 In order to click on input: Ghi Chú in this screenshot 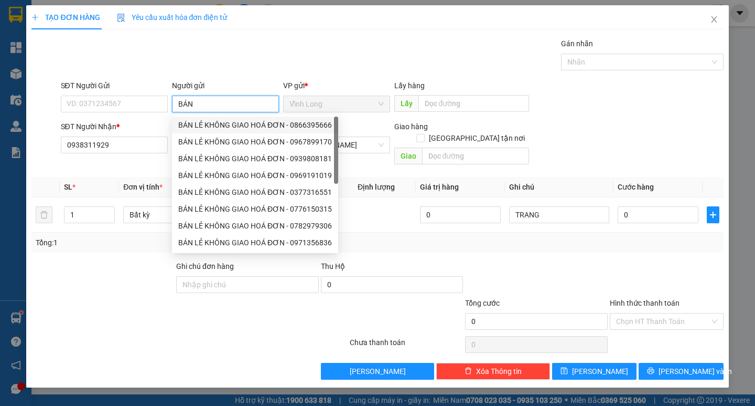, I will do `click(559, 215)`.